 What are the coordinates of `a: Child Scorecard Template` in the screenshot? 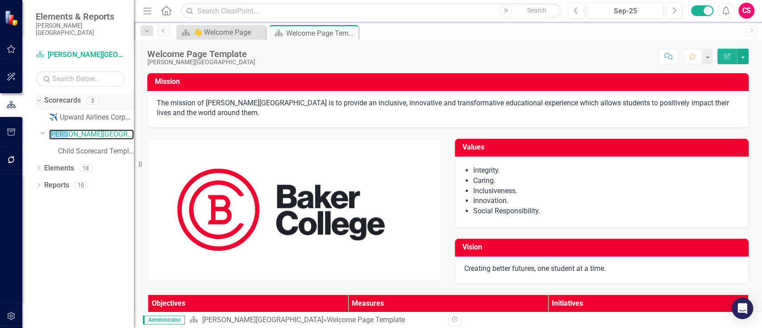 It's located at (96, 151).